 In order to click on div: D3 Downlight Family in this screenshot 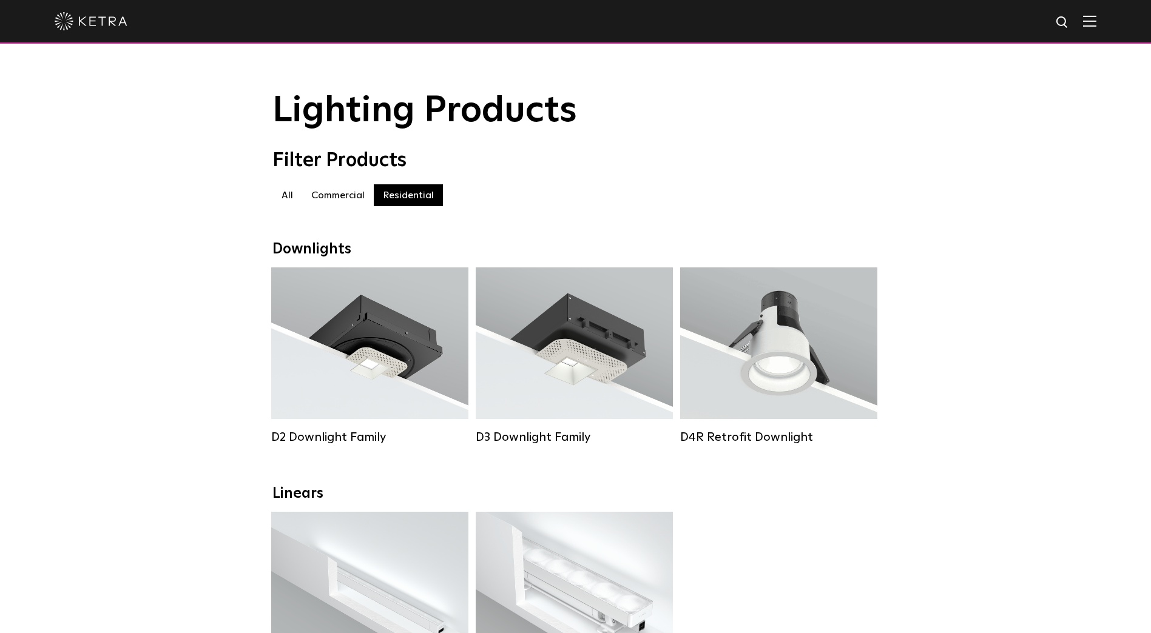, I will do `click(574, 437)`.